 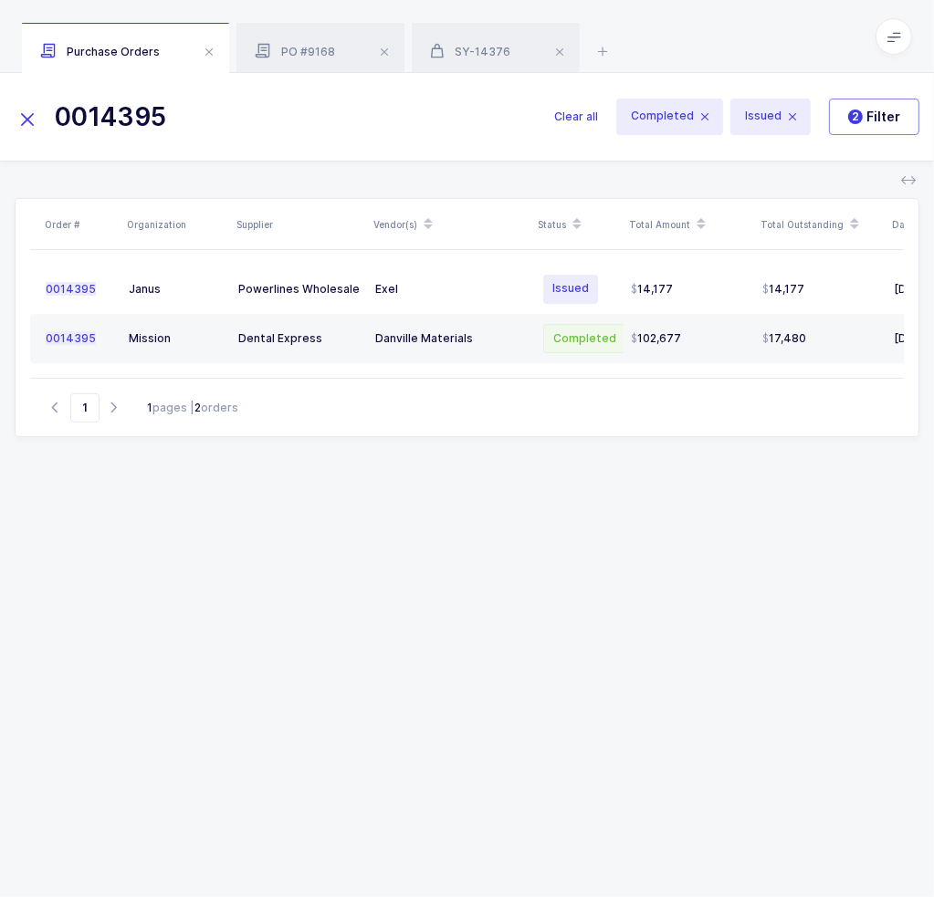 I want to click on span: Filter, so click(x=874, y=117).